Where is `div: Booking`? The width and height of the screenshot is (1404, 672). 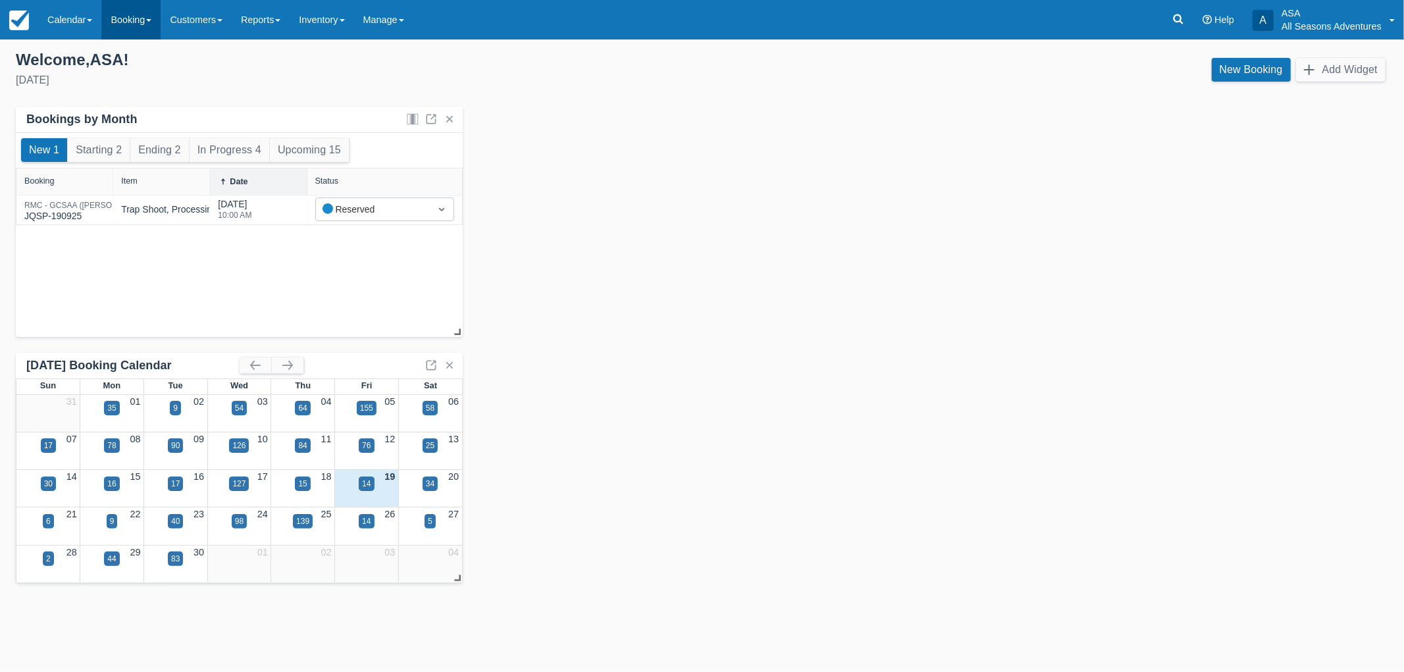
div: Booking is located at coordinates (39, 181).